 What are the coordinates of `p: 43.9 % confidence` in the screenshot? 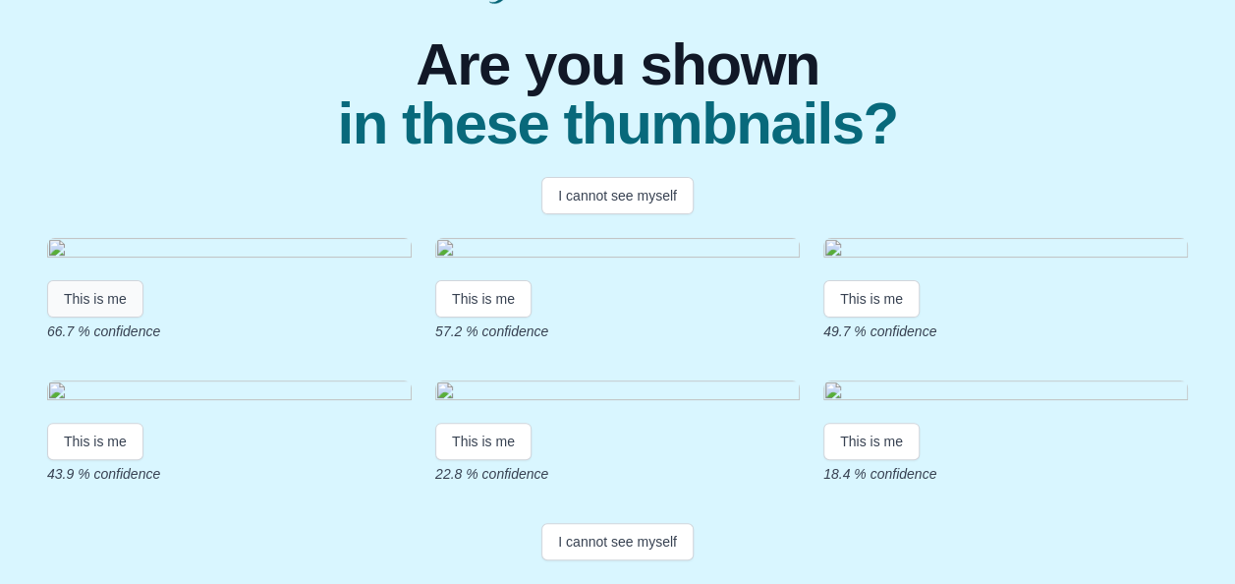 It's located at (229, 474).